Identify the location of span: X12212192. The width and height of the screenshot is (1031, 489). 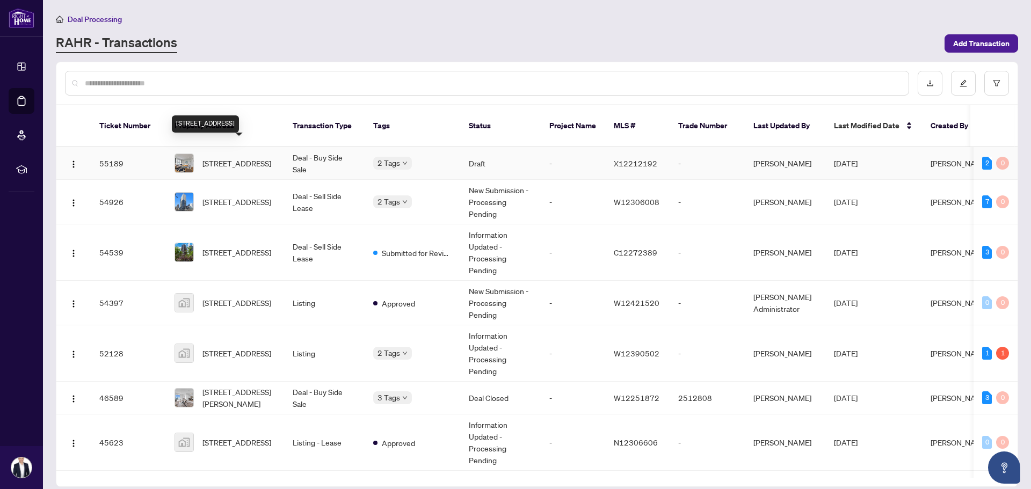
(635, 163).